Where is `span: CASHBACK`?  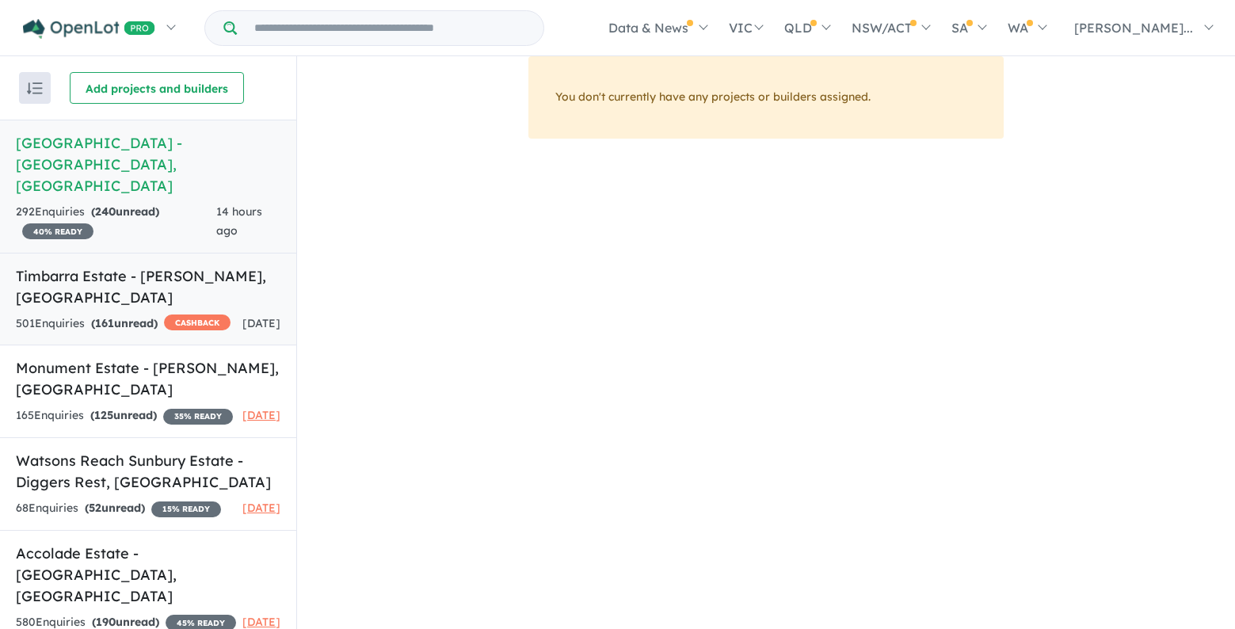 span: CASHBACK is located at coordinates (197, 322).